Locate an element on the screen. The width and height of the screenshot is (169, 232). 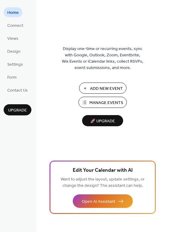
span: Open AI Assistant is located at coordinates (98, 201).